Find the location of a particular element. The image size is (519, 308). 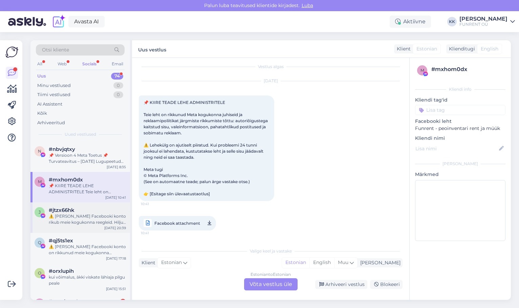

div: Valige keel ja vastake is located at coordinates (271, 251).